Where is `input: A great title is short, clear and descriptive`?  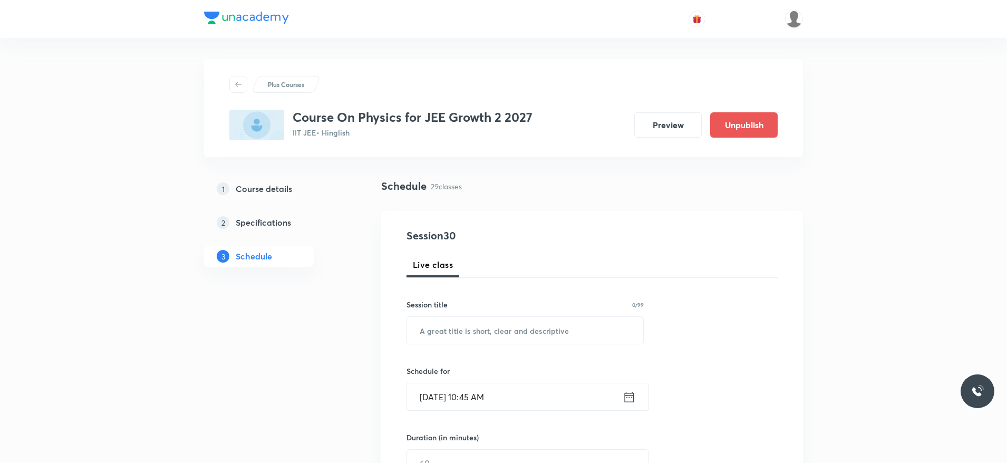 input: A great title is short, clear and descriptive is located at coordinates (525, 330).